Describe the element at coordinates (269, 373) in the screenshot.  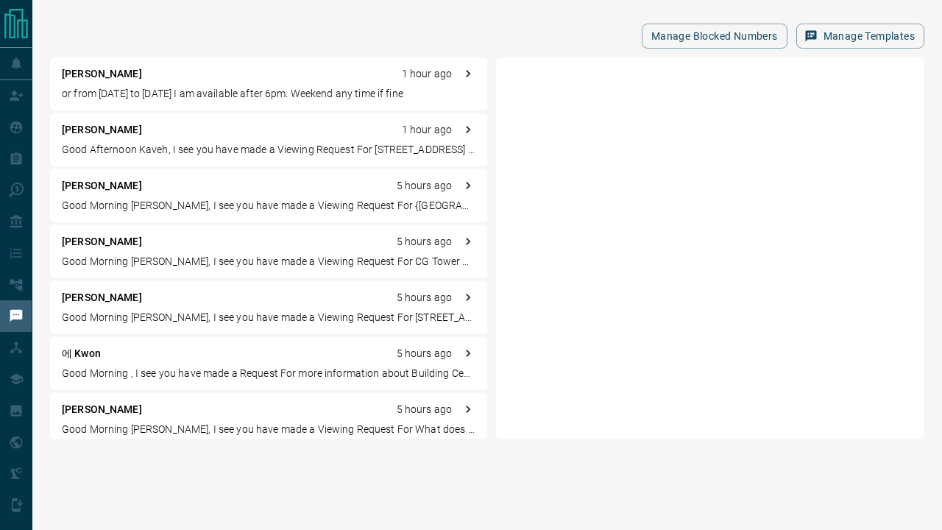
I see `p: Good Morning , I see you have made a Request For more information about Building Centre IV at [ST...` at that location.